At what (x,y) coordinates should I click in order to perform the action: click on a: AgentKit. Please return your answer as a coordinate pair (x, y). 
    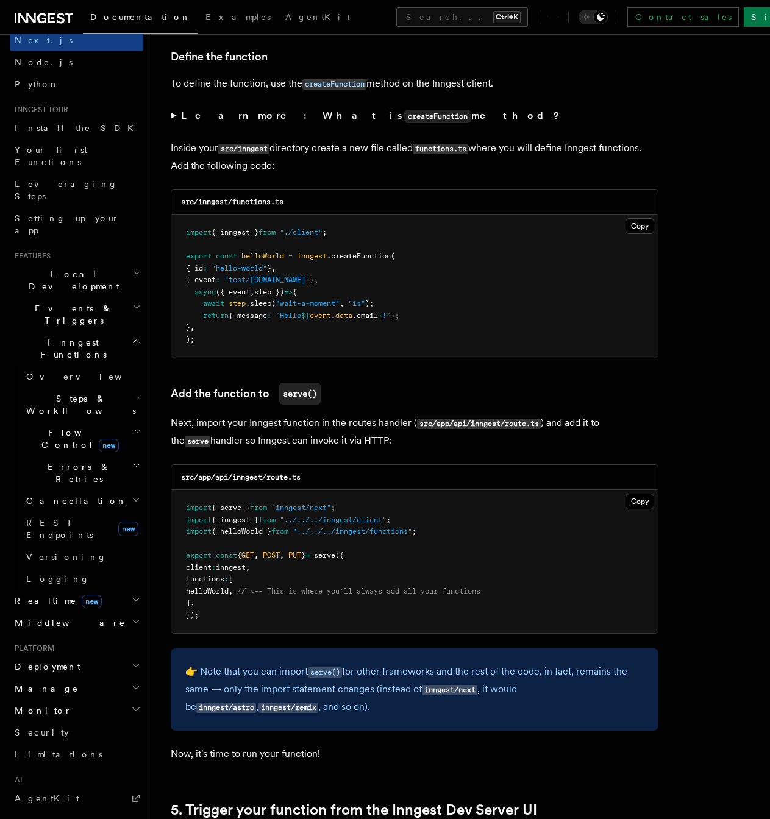
    Looking at the image, I should click on (76, 798).